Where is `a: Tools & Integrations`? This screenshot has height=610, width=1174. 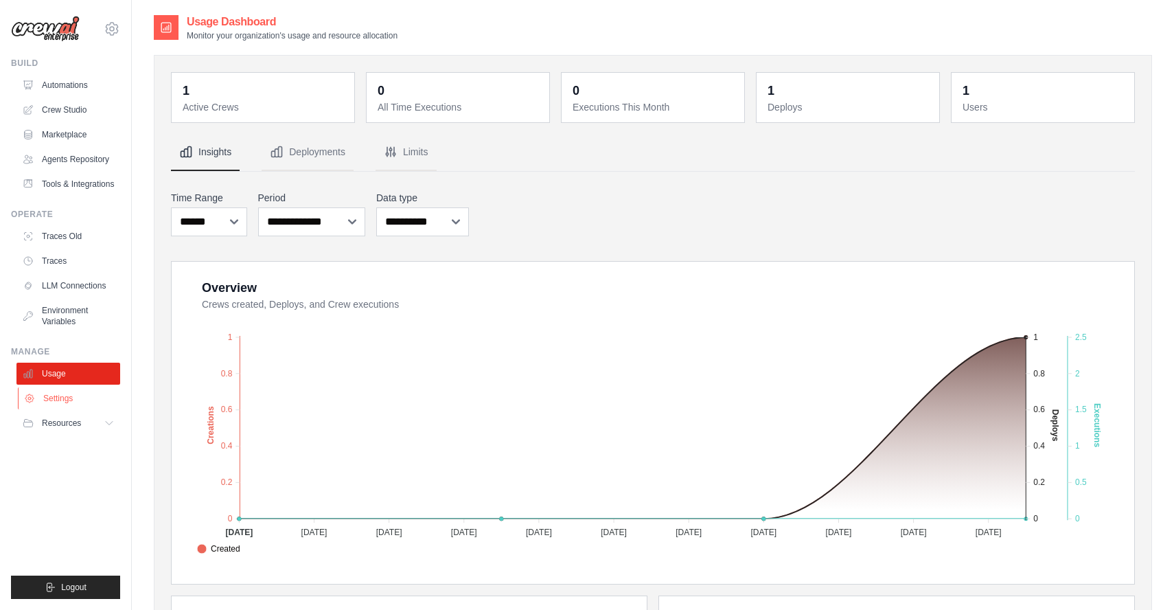
a: Tools & Integrations is located at coordinates (68, 184).